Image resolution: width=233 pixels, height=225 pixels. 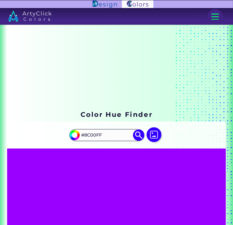 I want to click on img: ArtyClick Design logo, so click(x=105, y=4).